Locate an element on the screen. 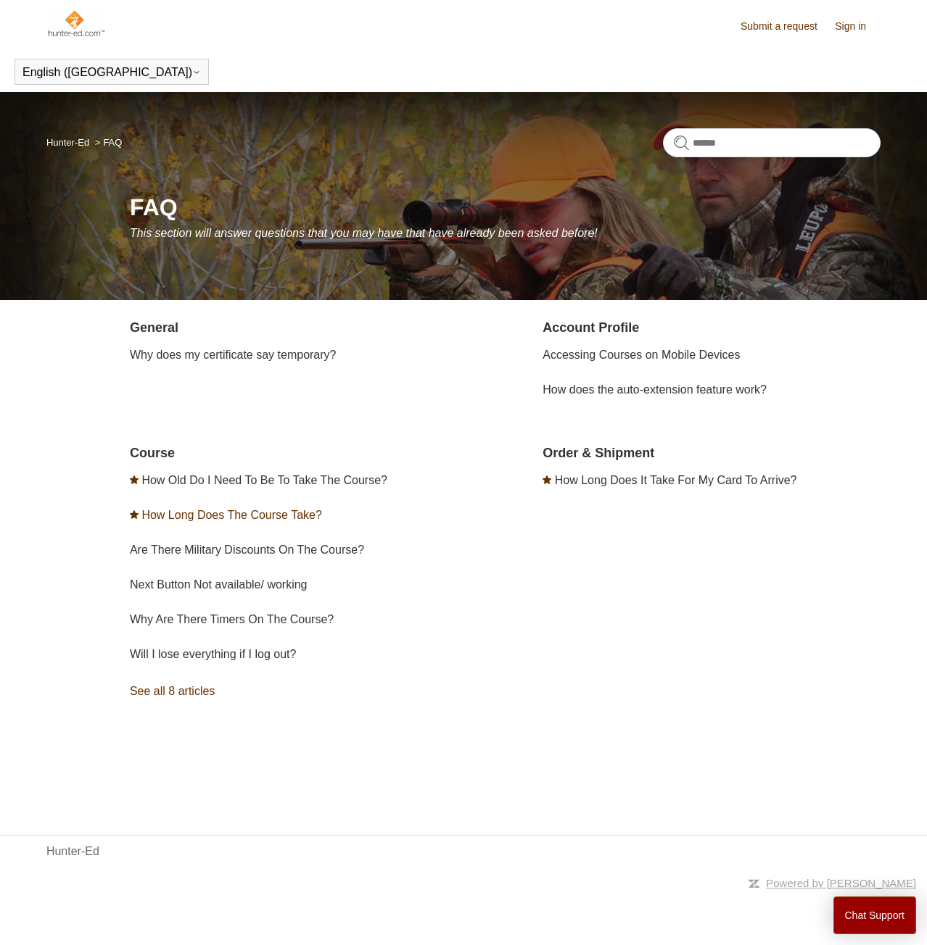 This screenshot has height=945, width=927. a: How does the auto-extension feature work? is located at coordinates (654, 389).